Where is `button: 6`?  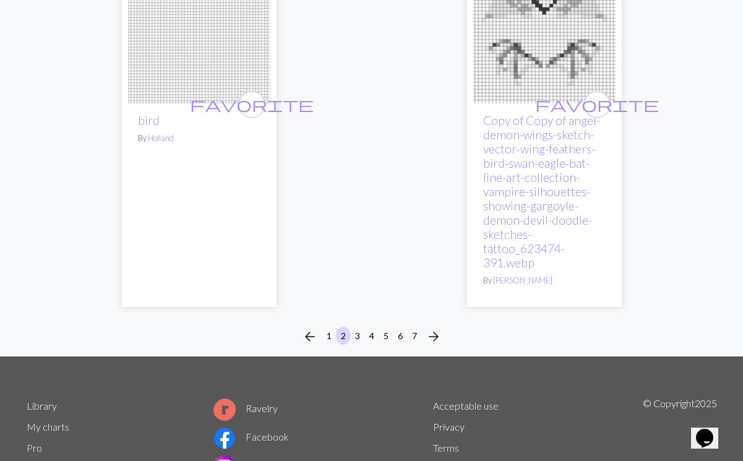
button: 6 is located at coordinates (400, 335).